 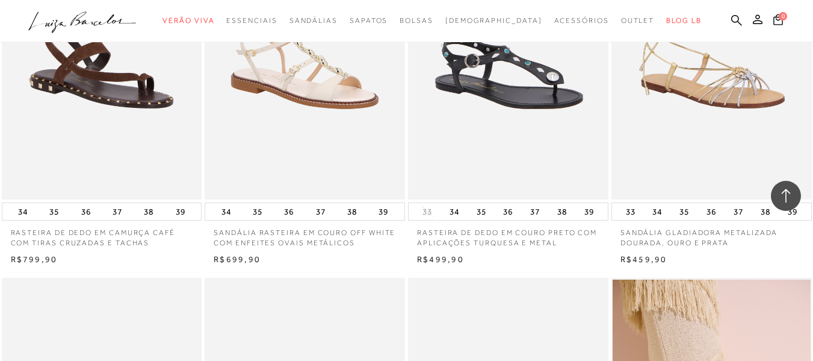 What do you see at coordinates (638, 20) in the screenshot?
I see `span: Outlet` at bounding box center [638, 20].